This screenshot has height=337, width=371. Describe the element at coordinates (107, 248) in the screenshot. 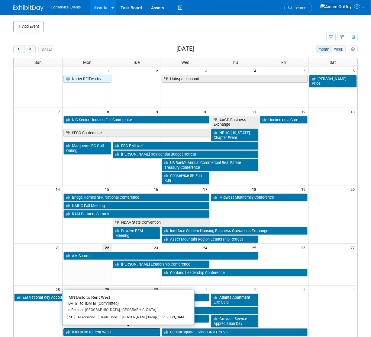

I see `span: 22` at that location.